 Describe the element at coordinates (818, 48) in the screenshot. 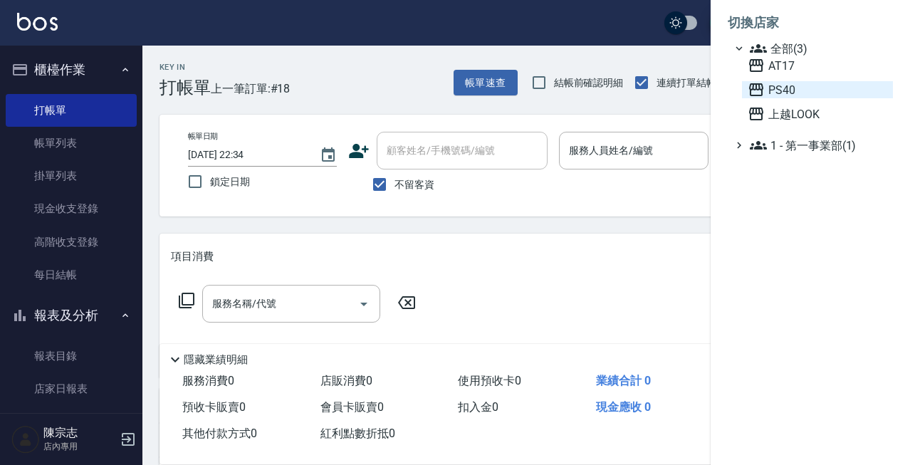

I see `span: 全部(3)` at that location.